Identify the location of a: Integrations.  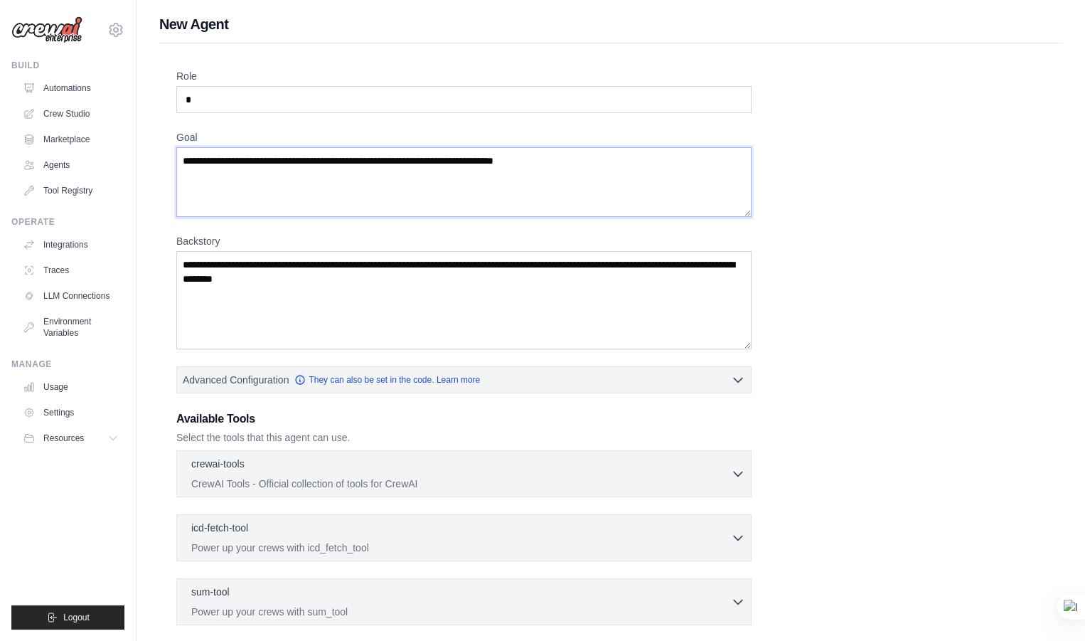
(70, 245).